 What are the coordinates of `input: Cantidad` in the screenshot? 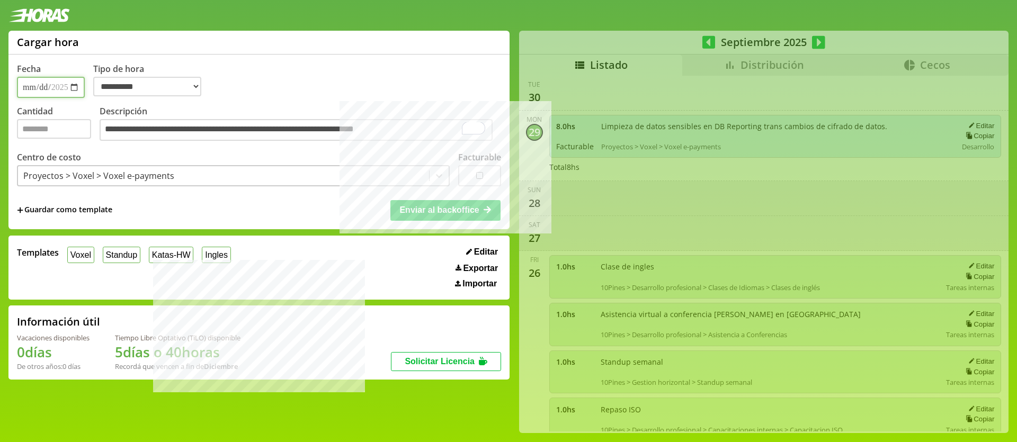 It's located at (54, 129).